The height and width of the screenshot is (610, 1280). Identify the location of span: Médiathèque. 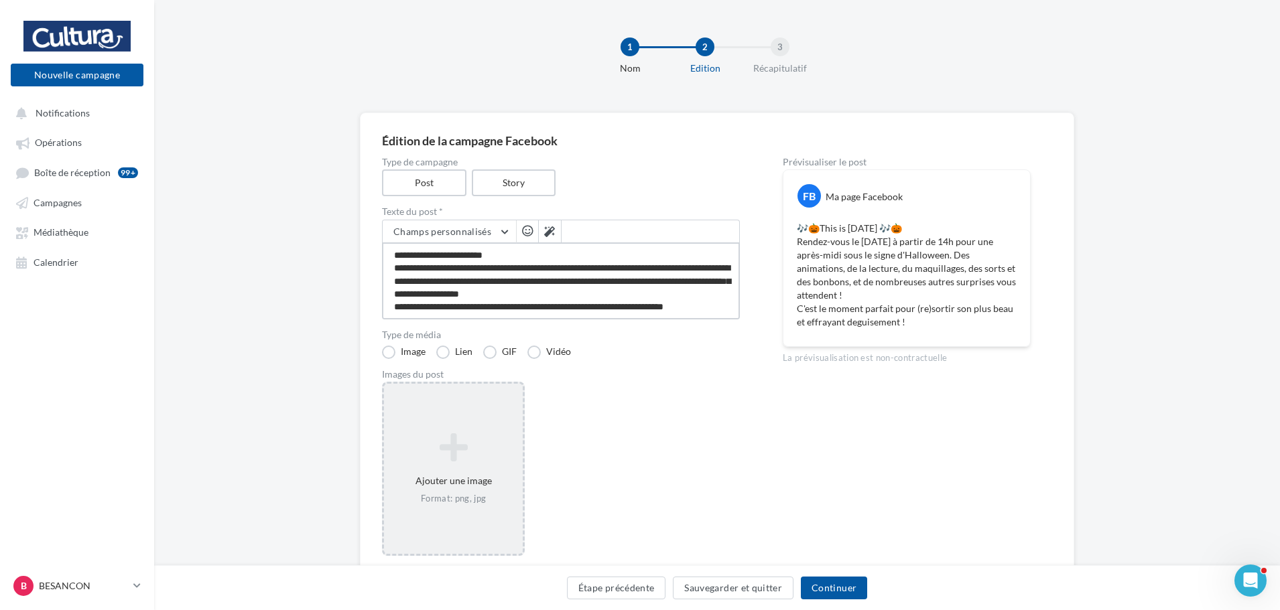
(61, 233).